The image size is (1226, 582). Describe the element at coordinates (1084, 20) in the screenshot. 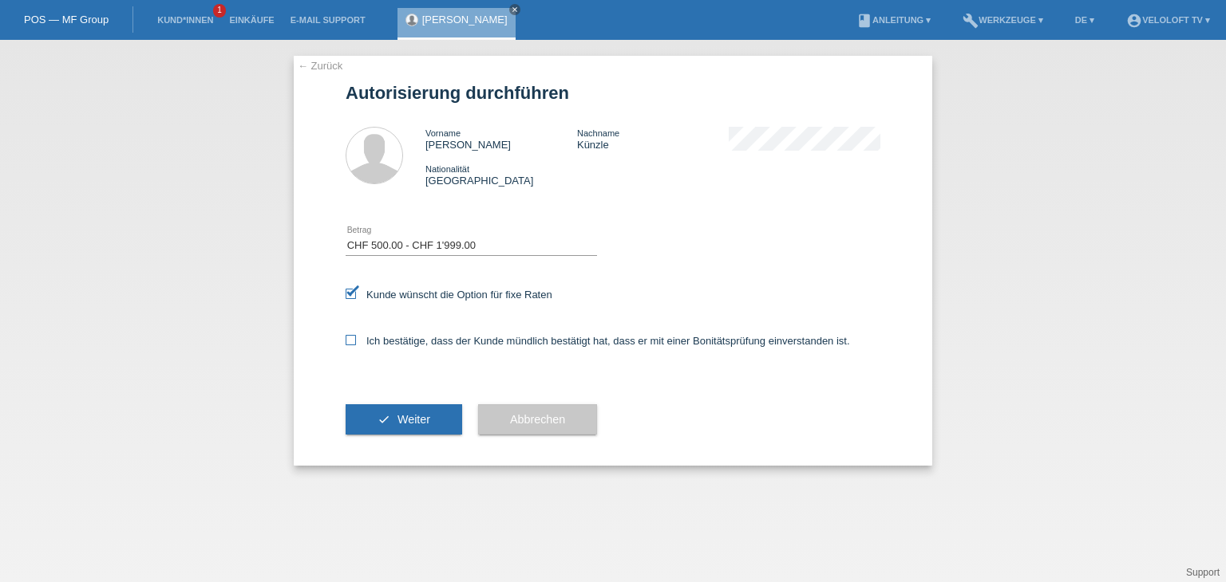

I see `a: DE ▾` at that location.